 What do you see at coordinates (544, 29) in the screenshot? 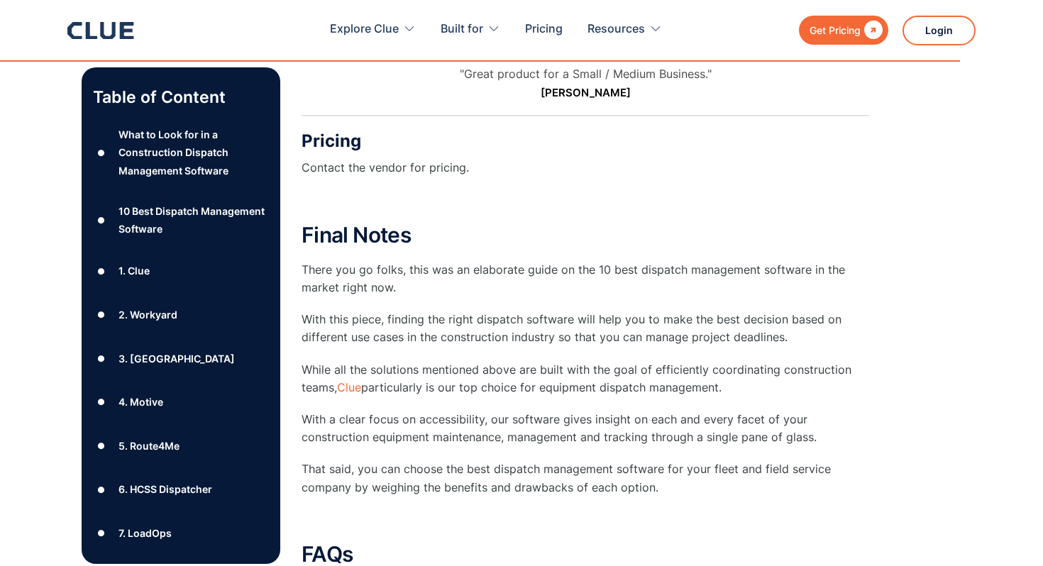
I see `a: Pricing` at bounding box center [544, 29].